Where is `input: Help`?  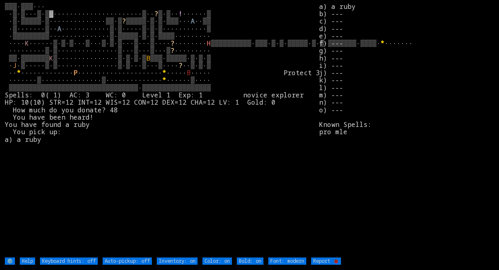 input: Help is located at coordinates (27, 261).